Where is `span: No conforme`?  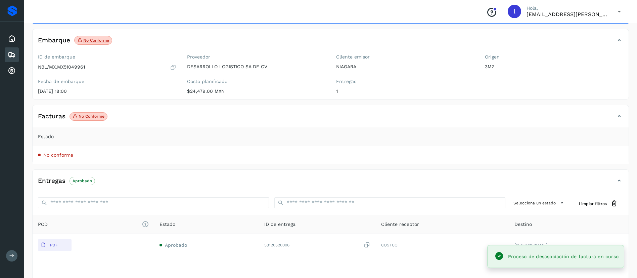 span: No conforme is located at coordinates (58, 155).